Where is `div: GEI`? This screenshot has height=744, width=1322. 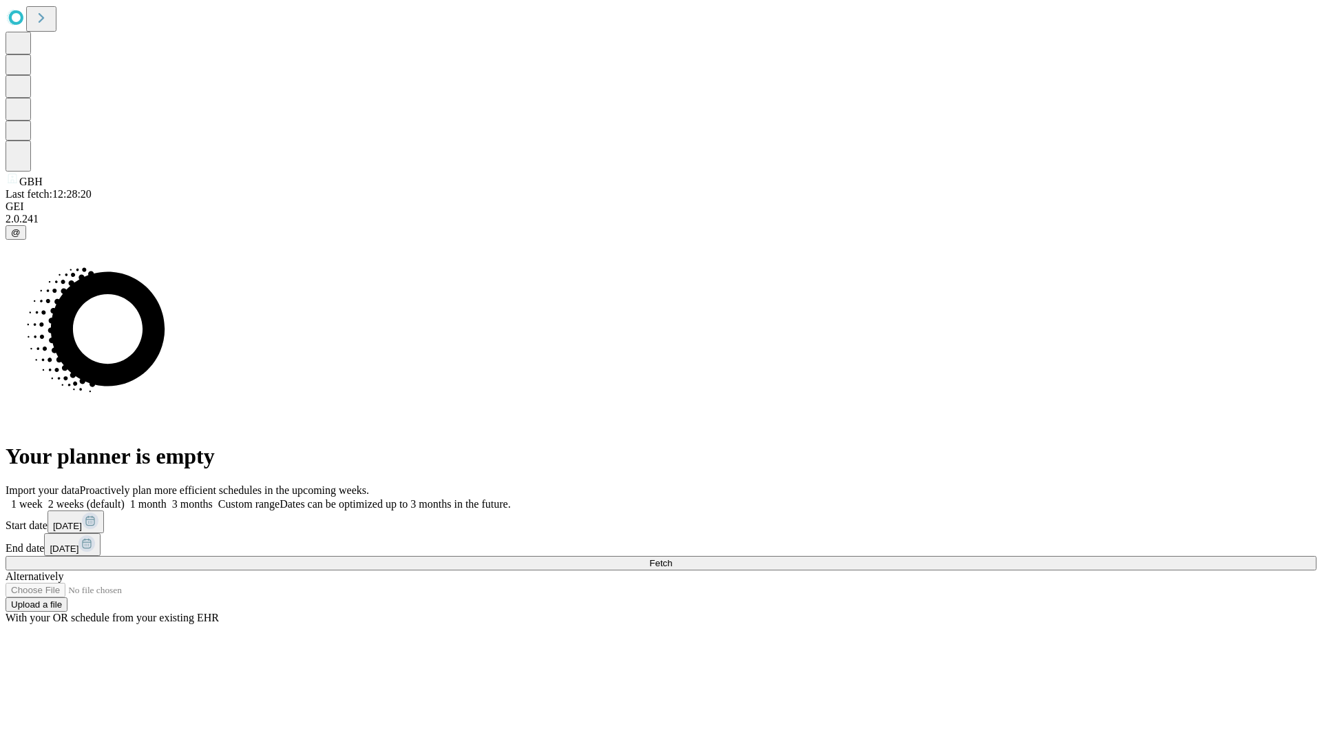
div: GEI is located at coordinates (661, 207).